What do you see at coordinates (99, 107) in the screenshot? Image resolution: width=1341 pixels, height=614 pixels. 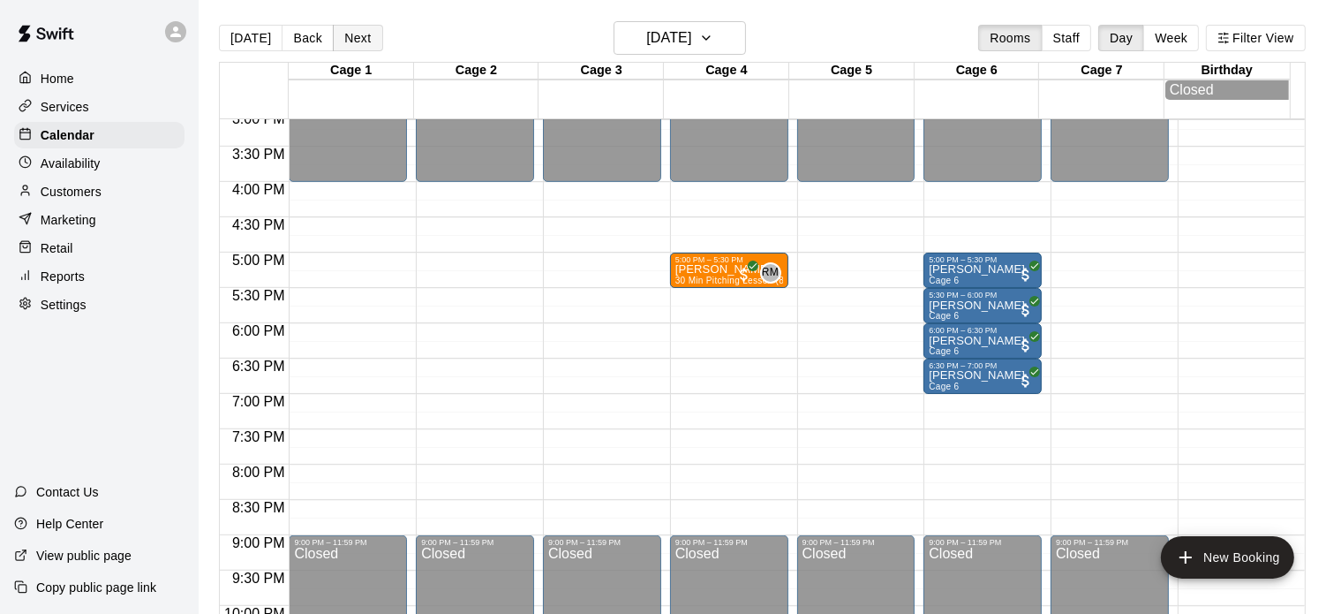 I see `a: Services` at bounding box center [99, 107].